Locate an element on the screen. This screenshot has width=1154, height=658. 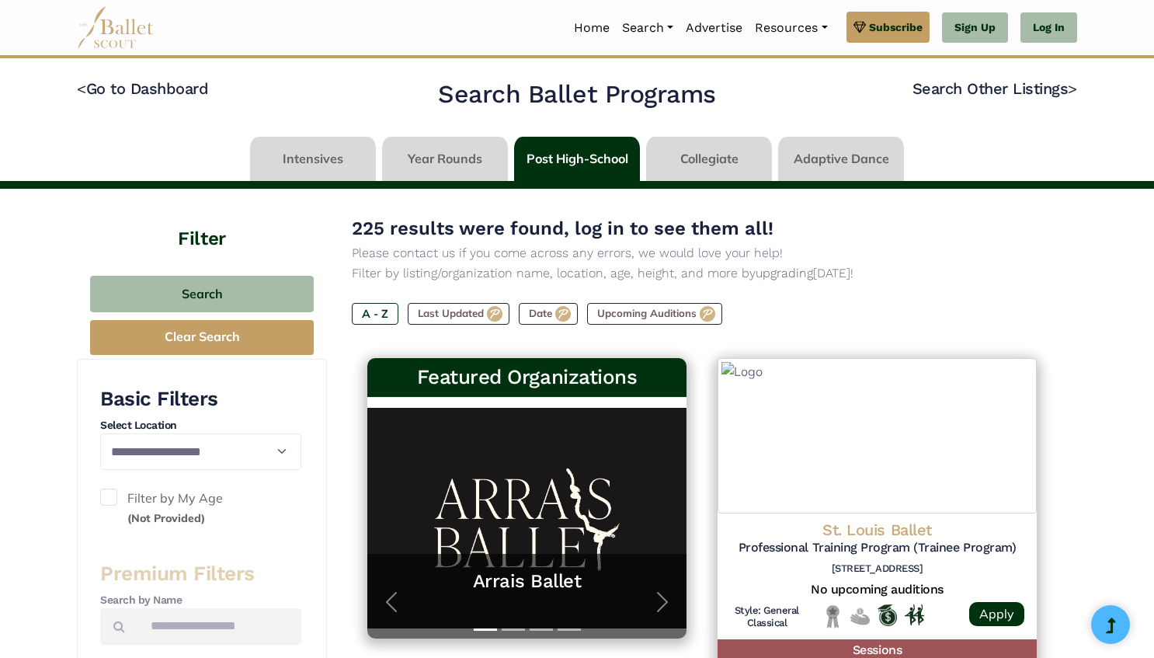
button: Slide 4 is located at coordinates (569, 629).